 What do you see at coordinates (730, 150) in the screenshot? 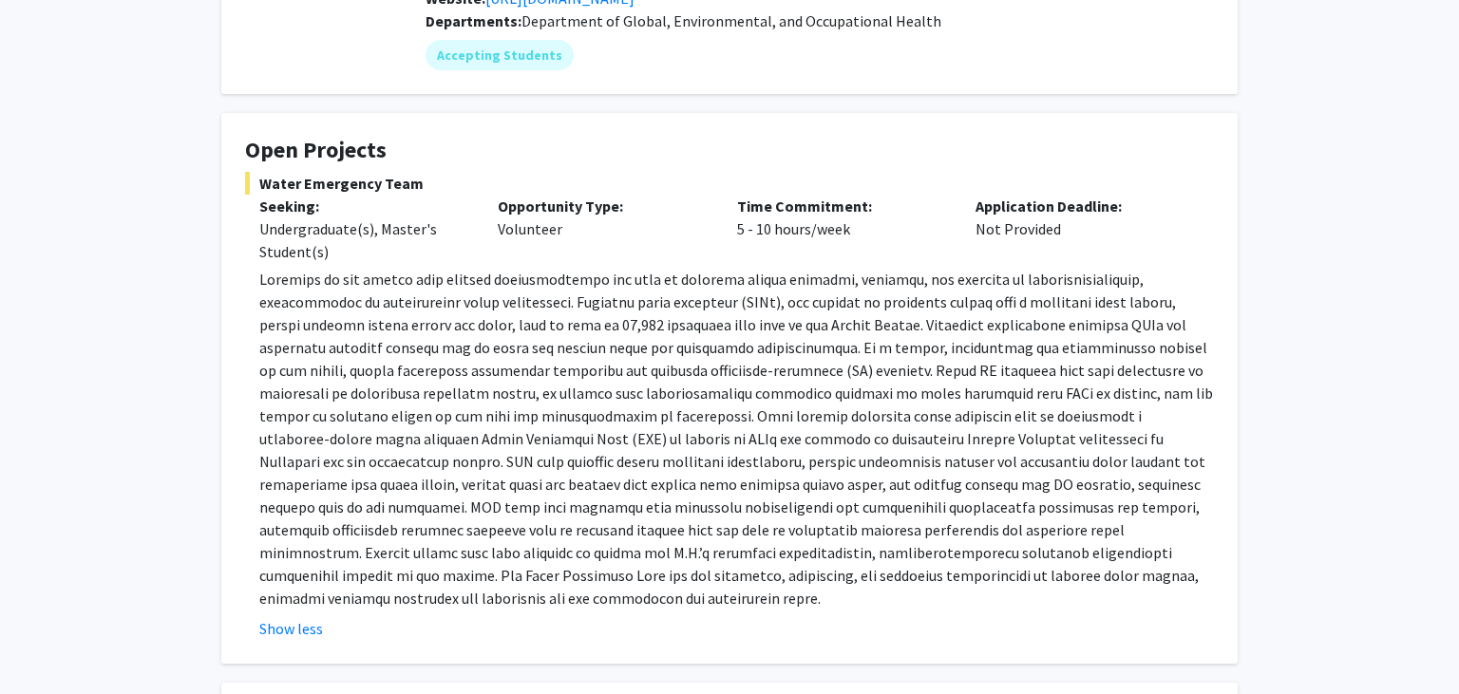
I see `h4: Open Projects` at bounding box center [730, 150].